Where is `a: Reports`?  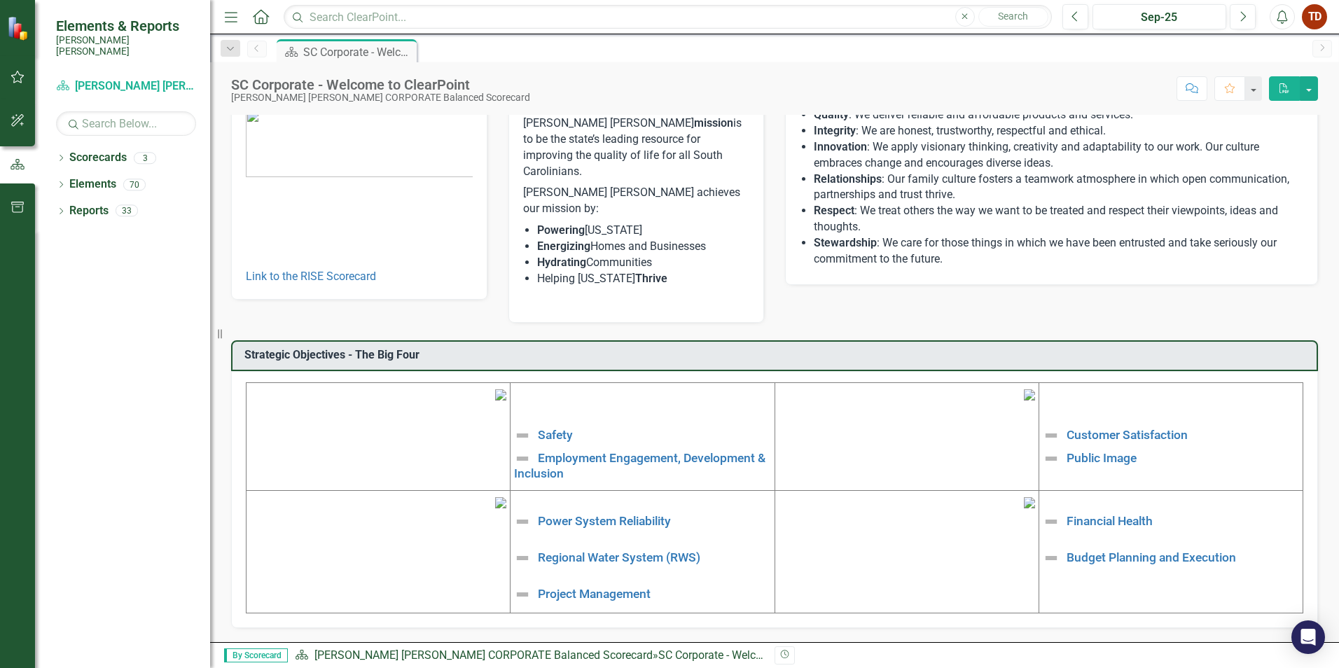 a: Reports is located at coordinates (89, 211).